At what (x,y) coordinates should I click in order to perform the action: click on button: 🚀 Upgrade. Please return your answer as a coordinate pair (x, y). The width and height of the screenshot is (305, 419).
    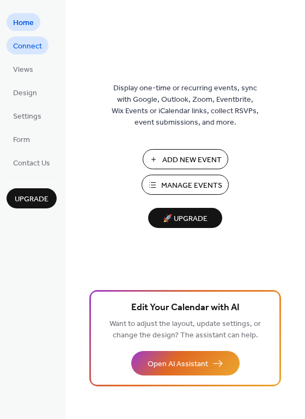
    Looking at the image, I should click on (185, 218).